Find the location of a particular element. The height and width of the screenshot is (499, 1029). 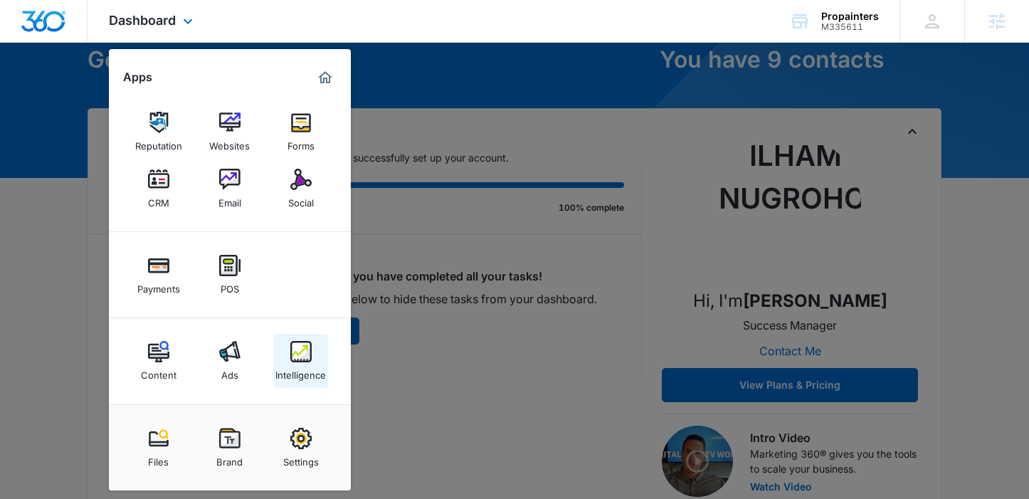

a: Social is located at coordinates (301, 189).